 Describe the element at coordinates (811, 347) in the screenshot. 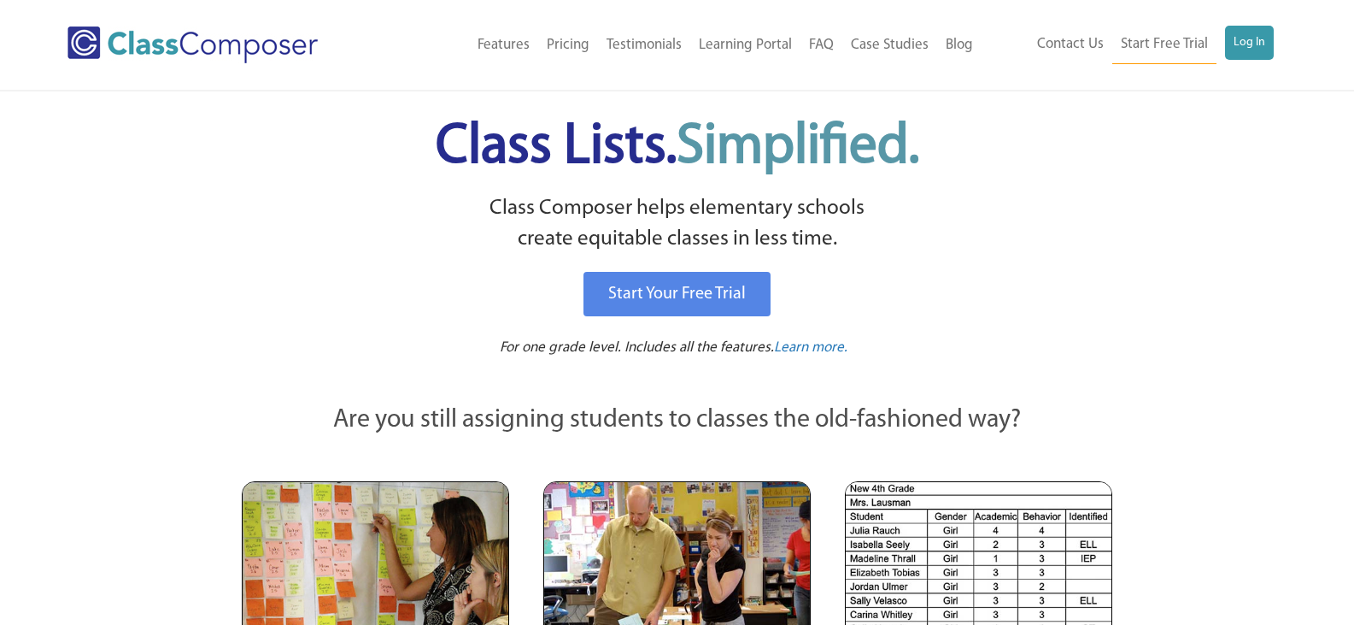

I see `span: Learn more.` at that location.